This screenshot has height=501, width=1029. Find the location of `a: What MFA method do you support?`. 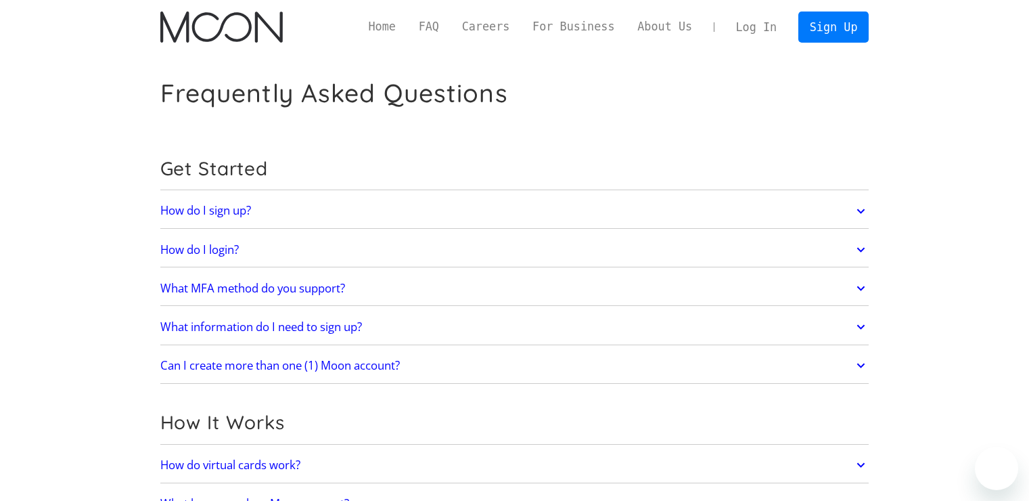

a: What MFA method do you support? is located at coordinates (515, 288).